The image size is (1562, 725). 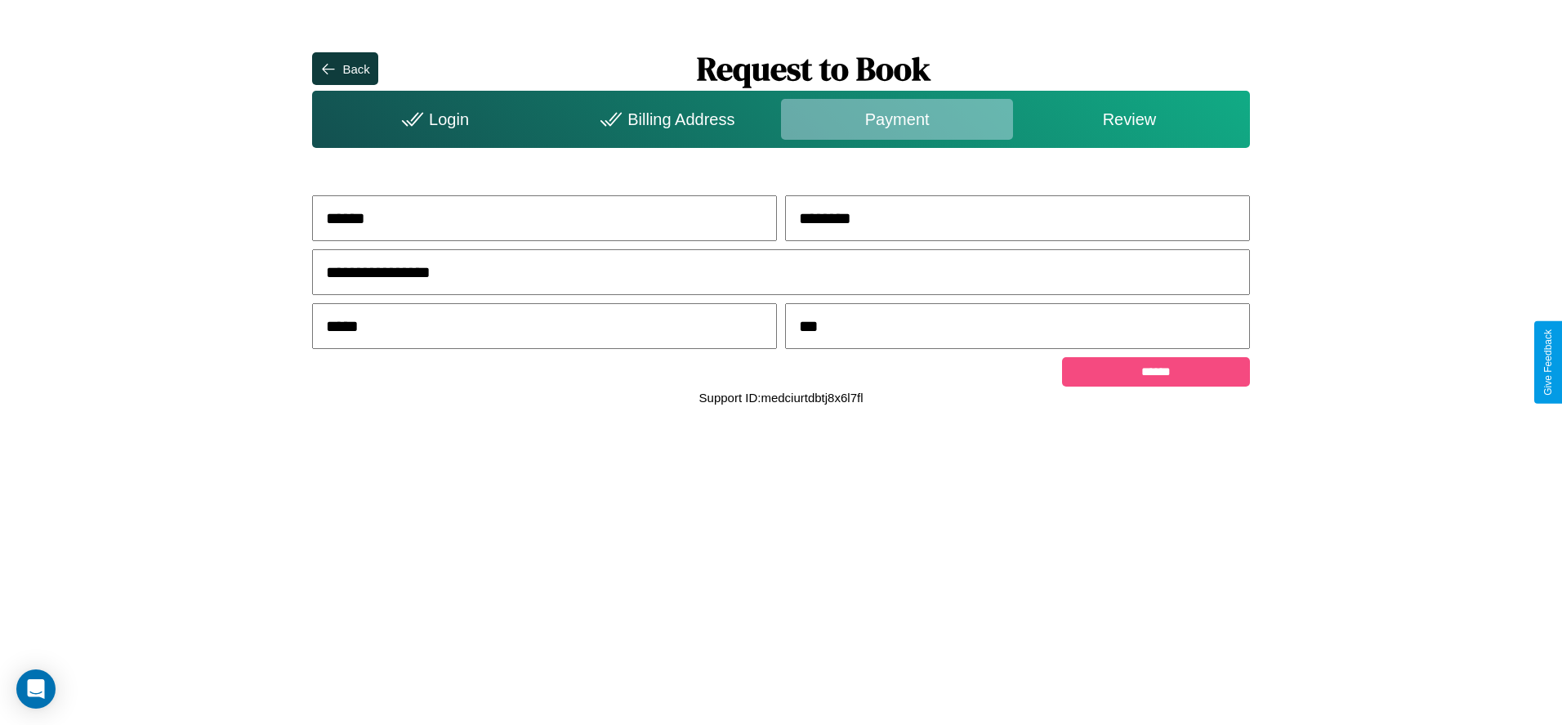 What do you see at coordinates (897, 119) in the screenshot?
I see `div: Payment` at bounding box center [897, 119].